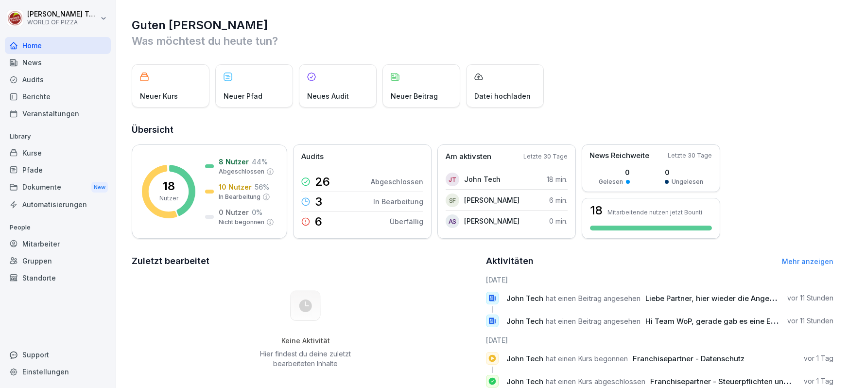 The image size is (848, 388). I want to click on div: Pfade, so click(58, 170).